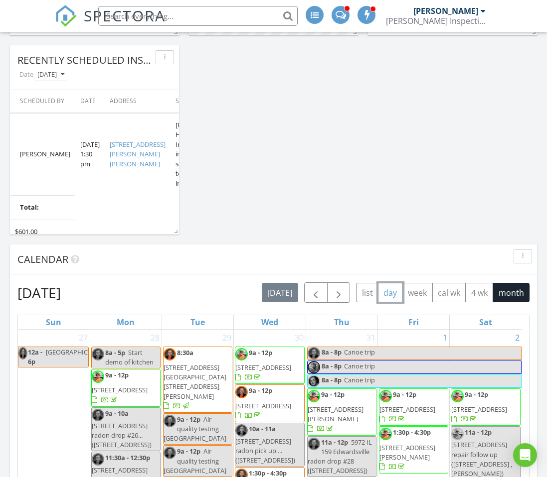  I want to click on span: Recently Scheduled Inspections, so click(104, 60).